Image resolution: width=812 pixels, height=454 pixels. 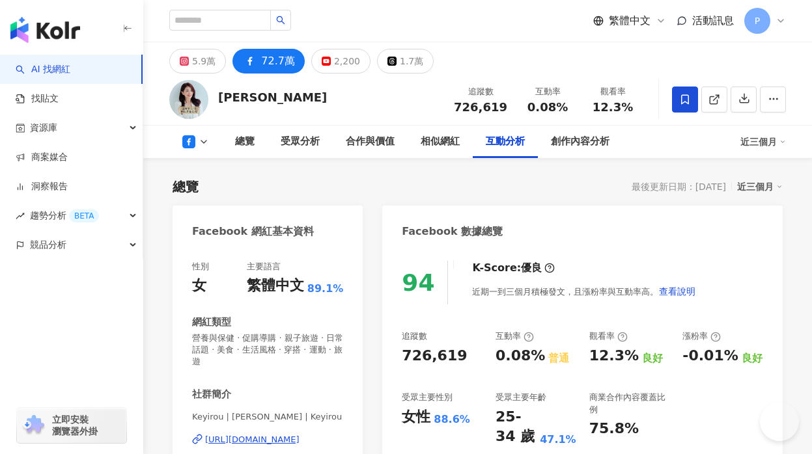 I want to click on span: 查看說明, so click(x=677, y=292).